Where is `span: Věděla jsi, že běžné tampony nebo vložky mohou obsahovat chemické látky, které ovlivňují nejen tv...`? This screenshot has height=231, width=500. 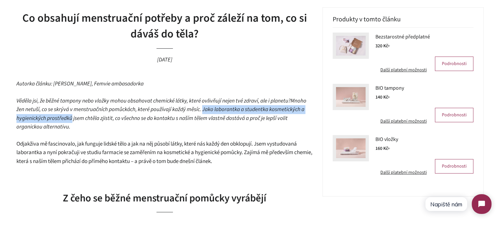 span: Věděla jsi, že běžné tampony nebo vložky mohou obsahovat chemické látky, které ovlivňují nejen tv... is located at coordinates (153, 101).